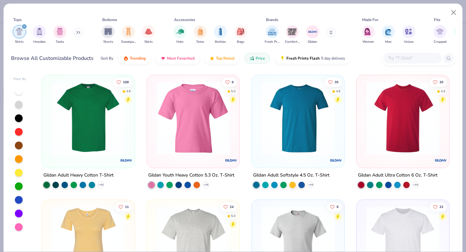  What do you see at coordinates (212, 58) in the screenshot?
I see `img: TopRated.gif` at bounding box center [212, 58].